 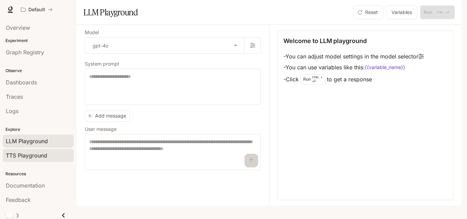 What do you see at coordinates (101, 129) in the screenshot?
I see `p: User message` at bounding box center [101, 129].